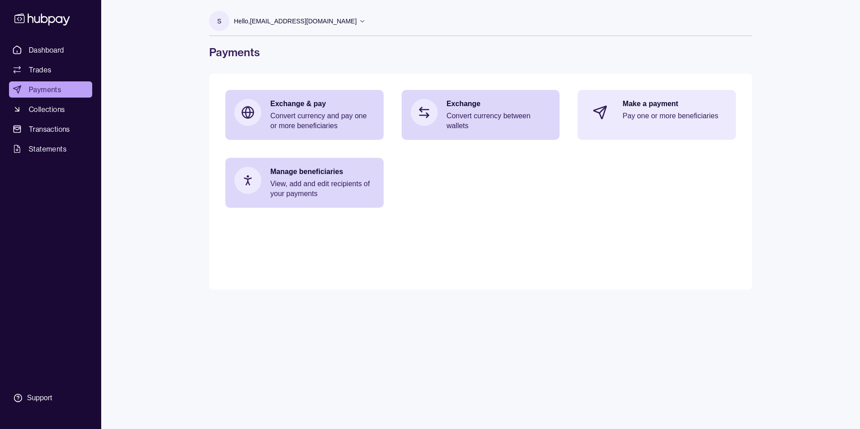 This screenshot has height=429, width=860. What do you see at coordinates (50, 70) in the screenshot?
I see `a: Trades` at bounding box center [50, 70].